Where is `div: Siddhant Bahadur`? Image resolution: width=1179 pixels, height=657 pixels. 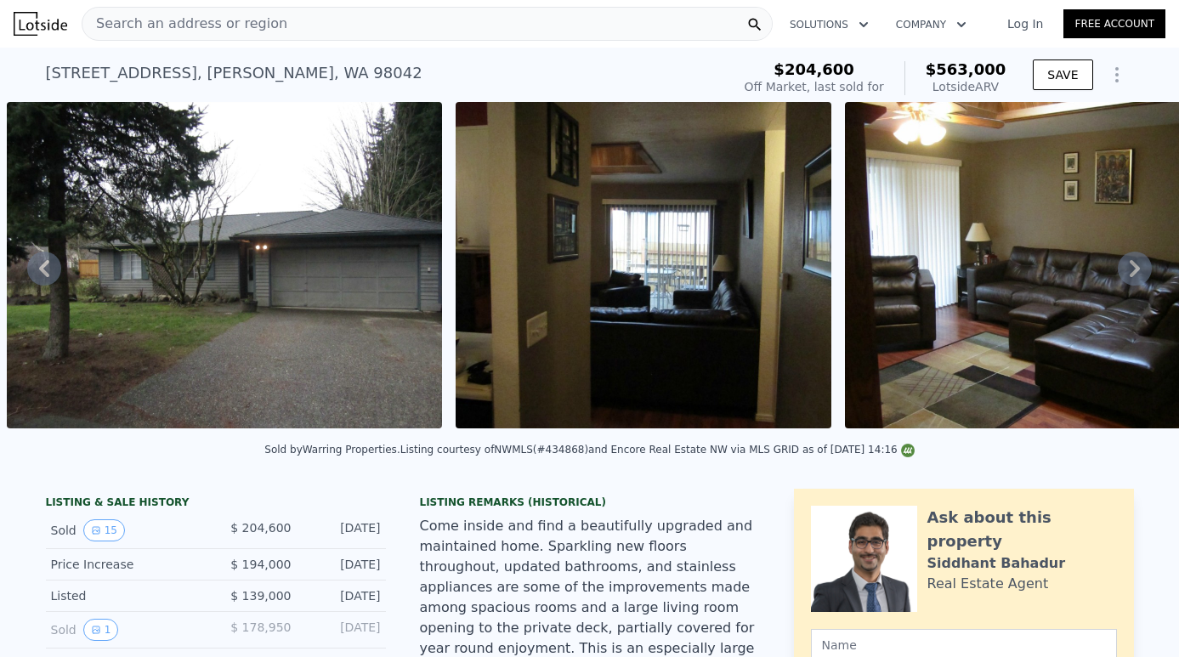
div: Siddhant Bahadur is located at coordinates (996, 564).